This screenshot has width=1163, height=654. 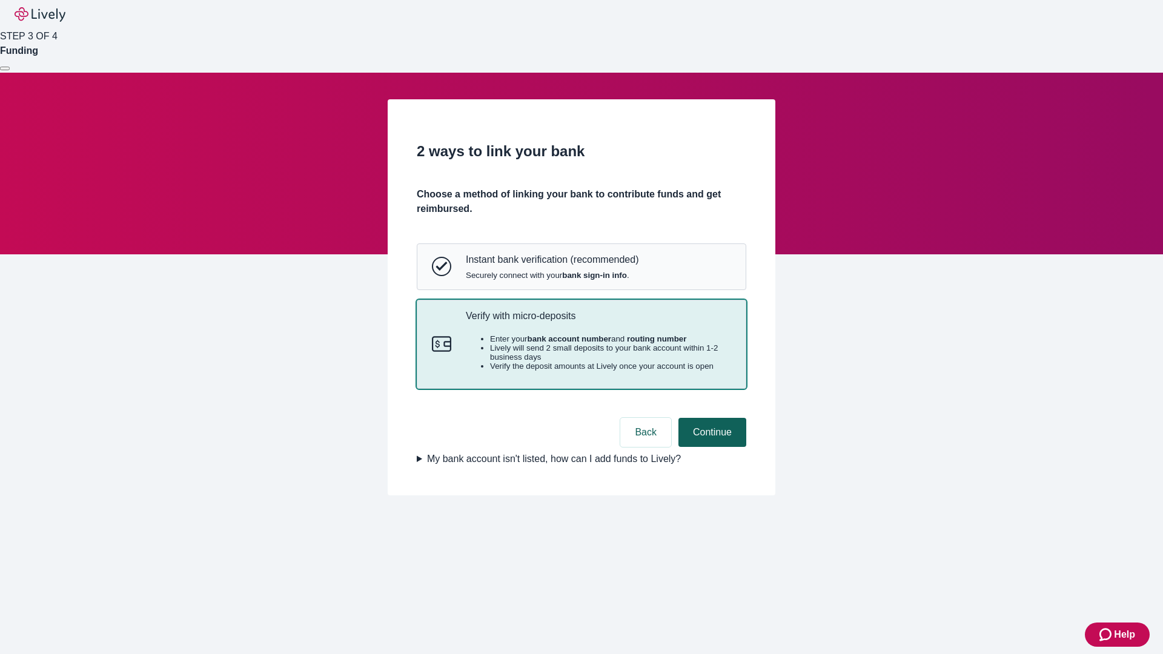 I want to click on button: Zendesk support iconHelp, so click(x=1116, y=635).